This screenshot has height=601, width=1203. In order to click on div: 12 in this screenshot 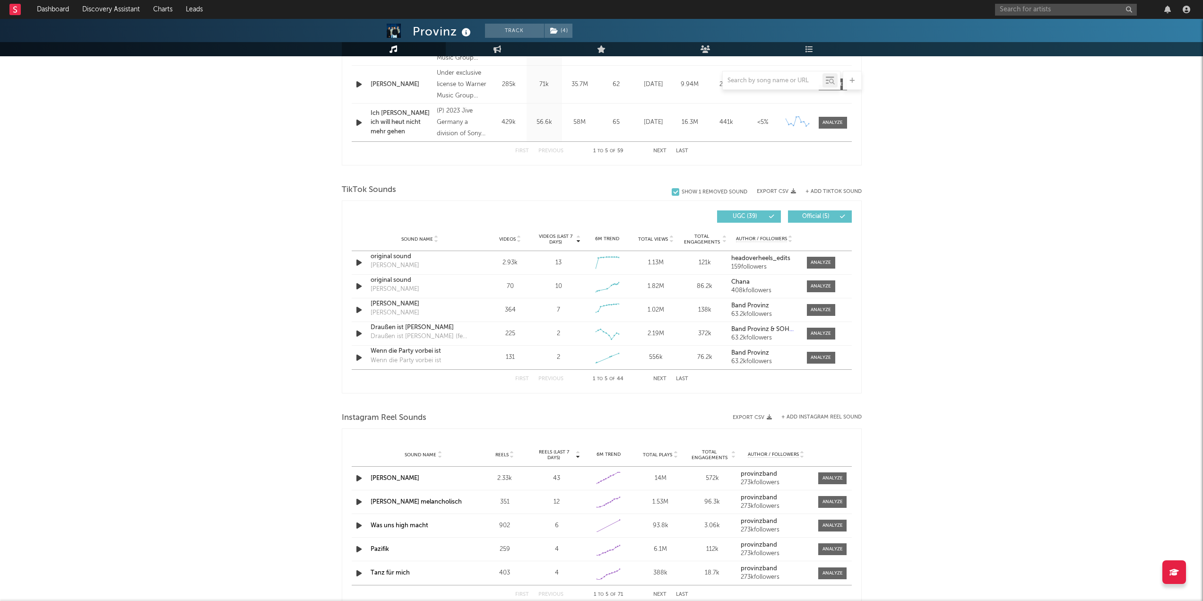, I will do `click(557, 502)`.